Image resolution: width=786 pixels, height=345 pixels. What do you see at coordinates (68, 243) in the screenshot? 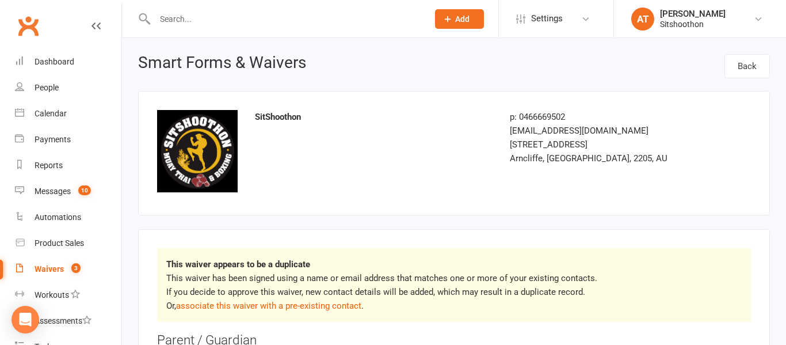
I see `a: Product Sales` at bounding box center [68, 243].